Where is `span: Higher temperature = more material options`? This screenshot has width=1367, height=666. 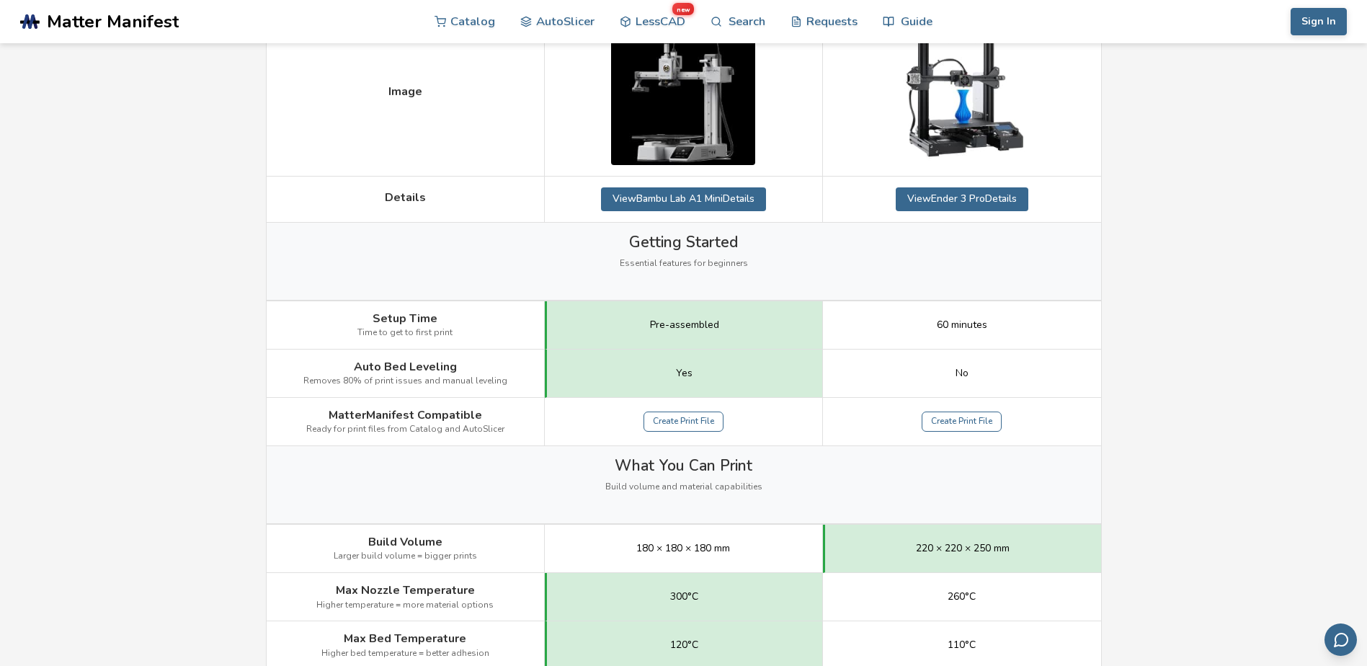 span: Higher temperature = more material options is located at coordinates (405, 606).